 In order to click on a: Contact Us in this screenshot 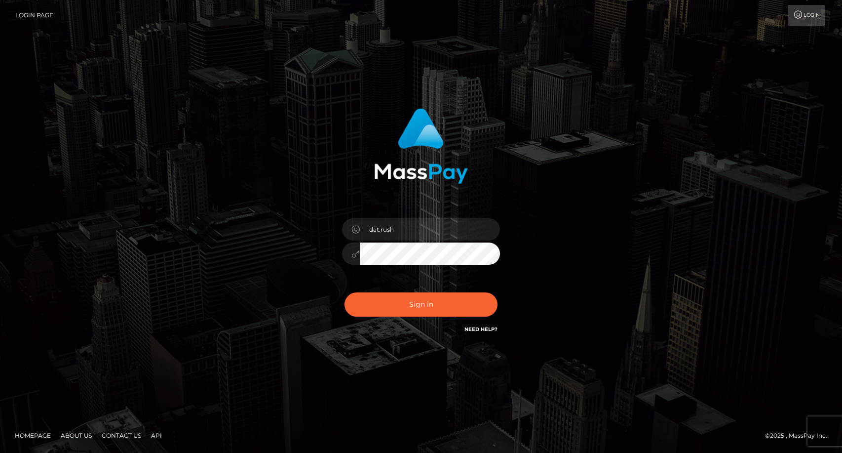, I will do `click(121, 435)`.